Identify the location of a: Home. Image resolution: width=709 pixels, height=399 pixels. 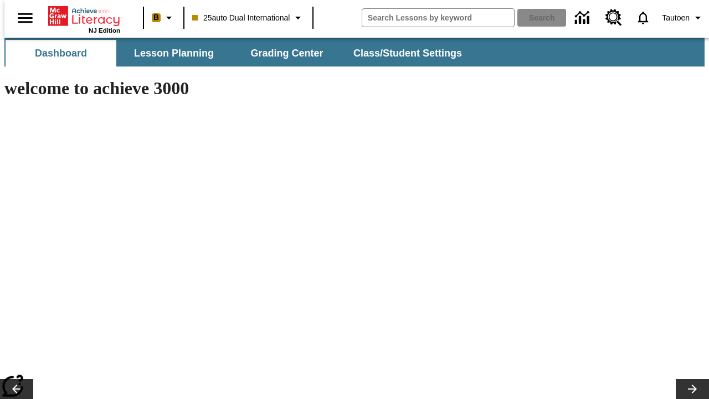
(84, 16).